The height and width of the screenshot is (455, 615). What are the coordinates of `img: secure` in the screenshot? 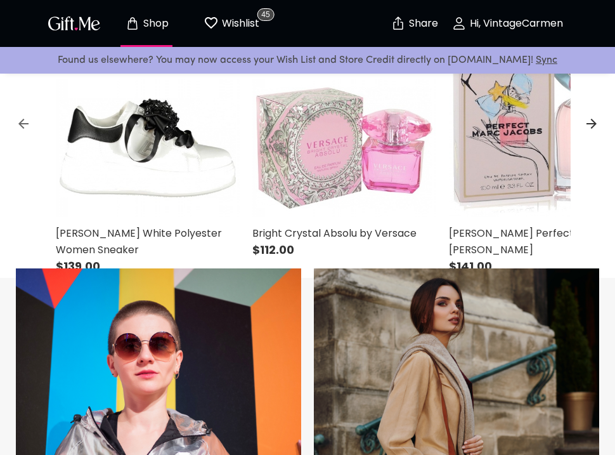 It's located at (398, 23).